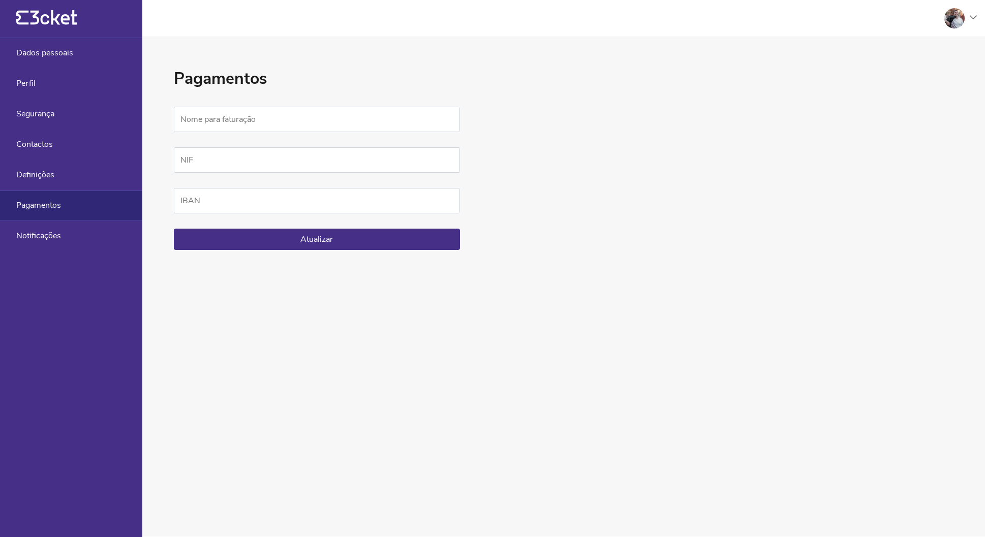 The image size is (985, 537). Describe the element at coordinates (26, 83) in the screenshot. I see `span: Perfil` at that location.